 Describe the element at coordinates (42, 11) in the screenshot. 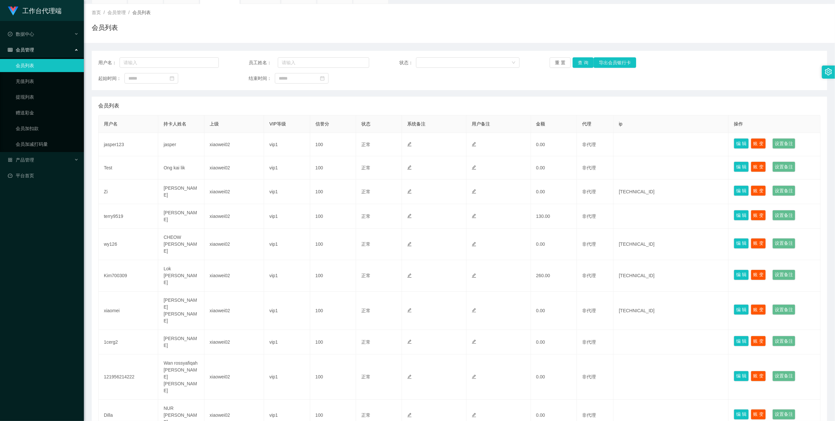

I see `h1: 工作台代理端` at that location.